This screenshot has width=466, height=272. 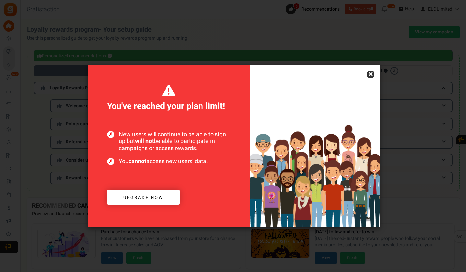 I want to click on b: cannot, so click(x=137, y=161).